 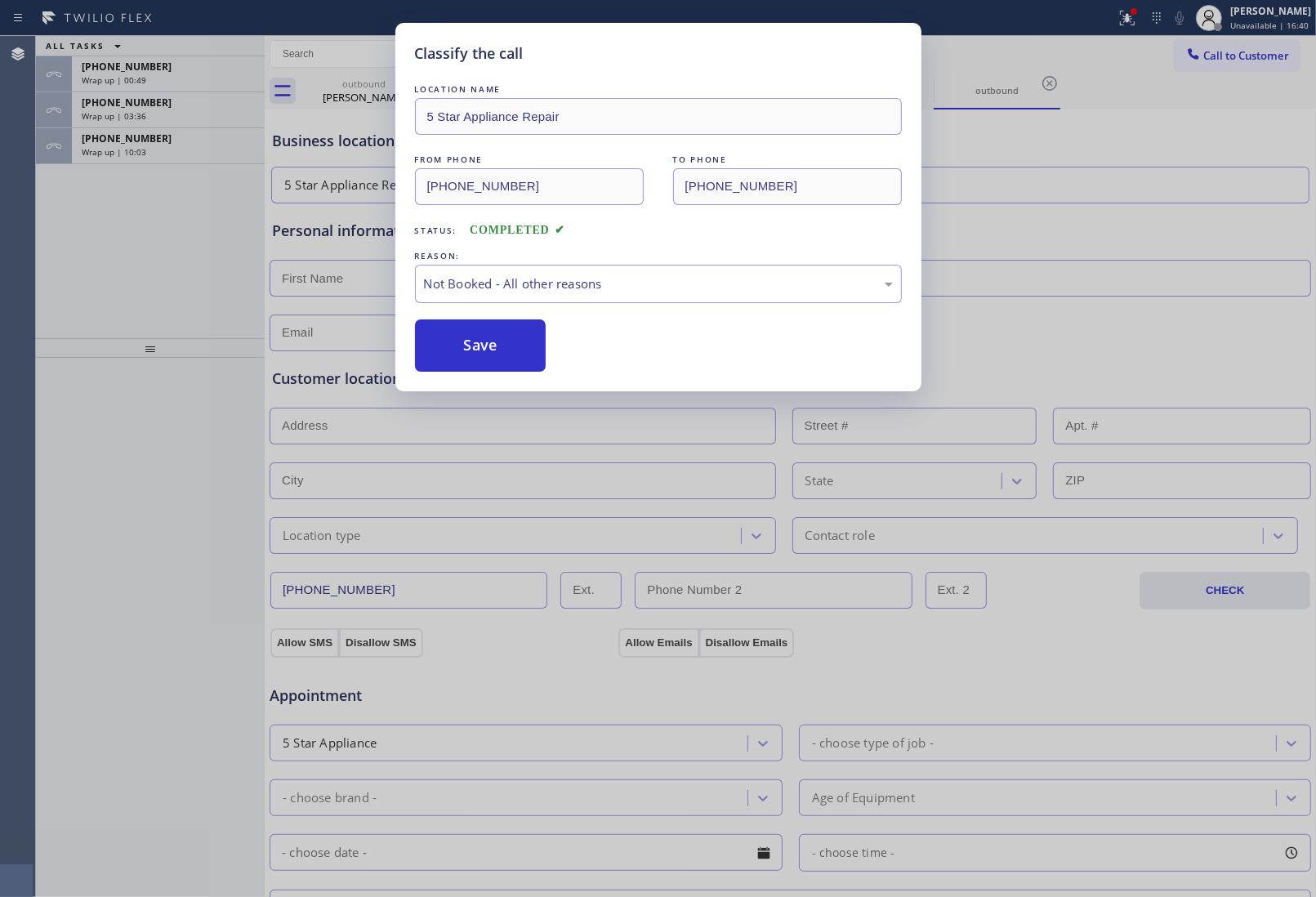 I want to click on div: TO PHONE, so click(x=787, y=159).